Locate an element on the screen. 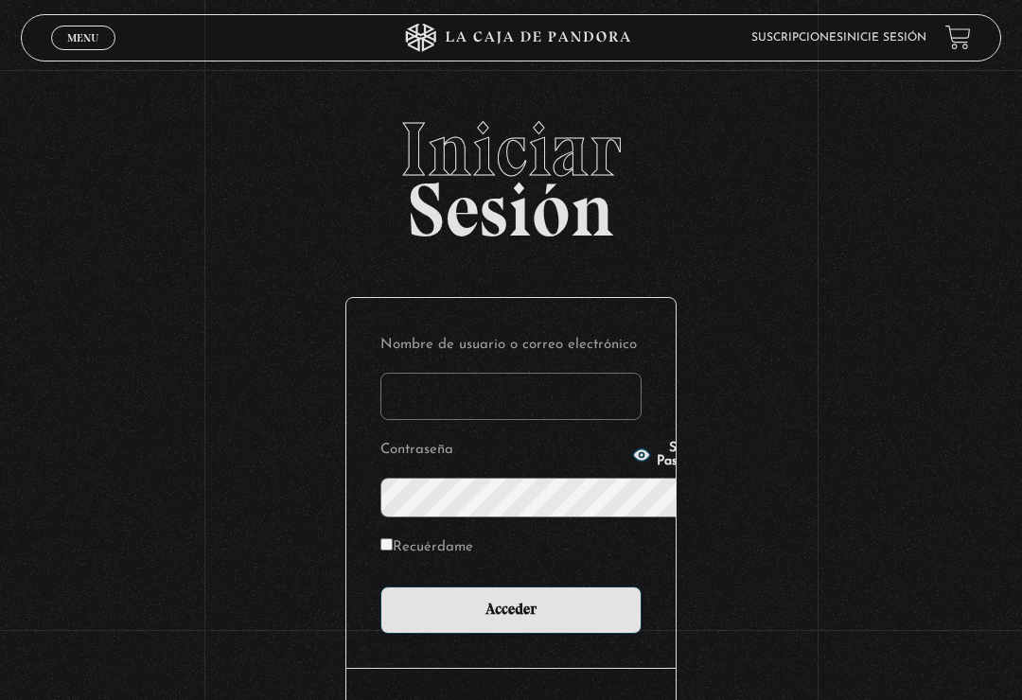 This screenshot has width=1022, height=700. button: Show Password is located at coordinates (672, 455).